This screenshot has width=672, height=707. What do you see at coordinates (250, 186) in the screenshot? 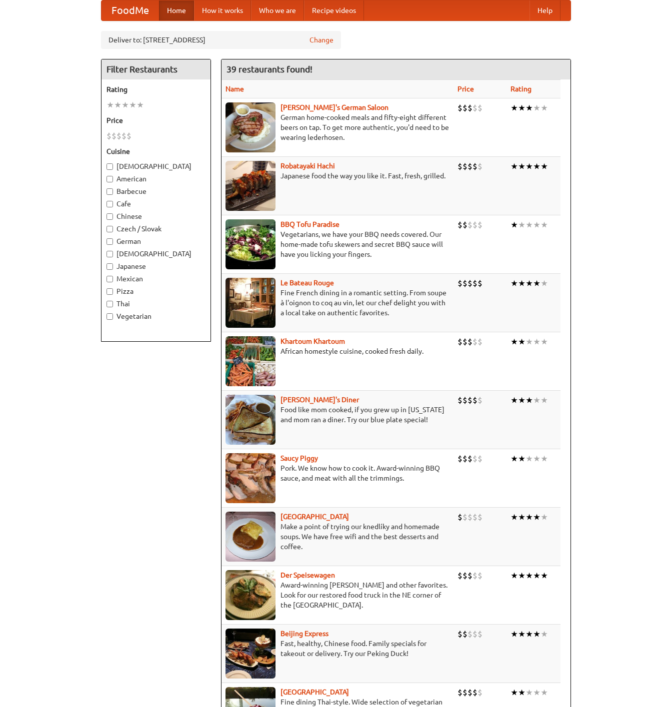
I see `img: robatayaki.jpg` at bounding box center [250, 186].